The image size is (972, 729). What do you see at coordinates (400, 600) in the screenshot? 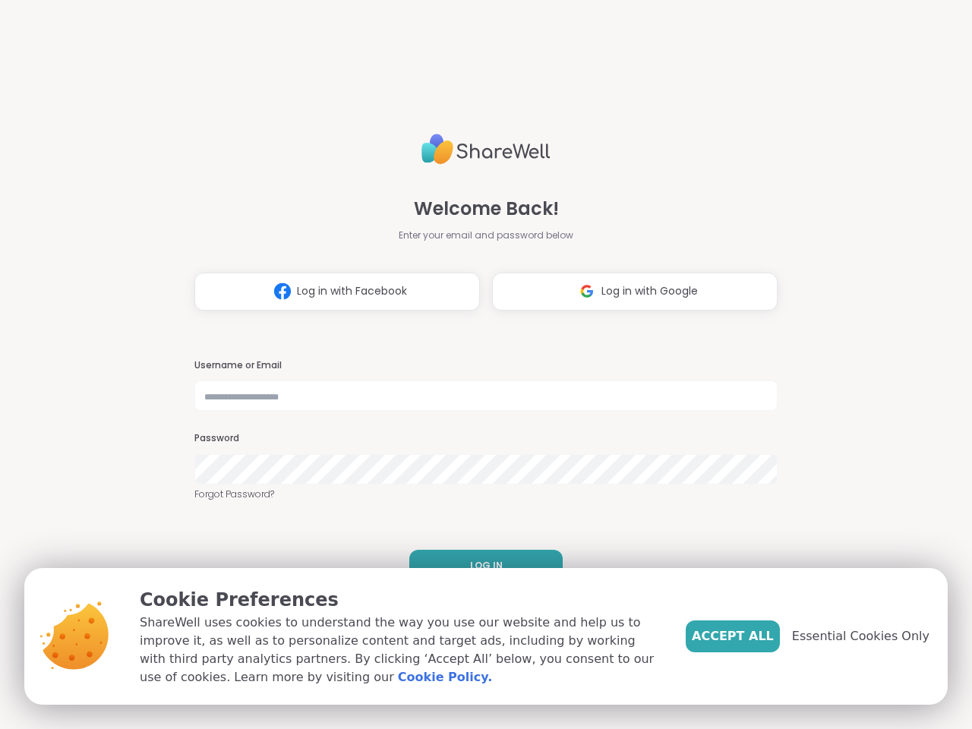
I see `p: Cookie Preferences` at bounding box center [400, 600].